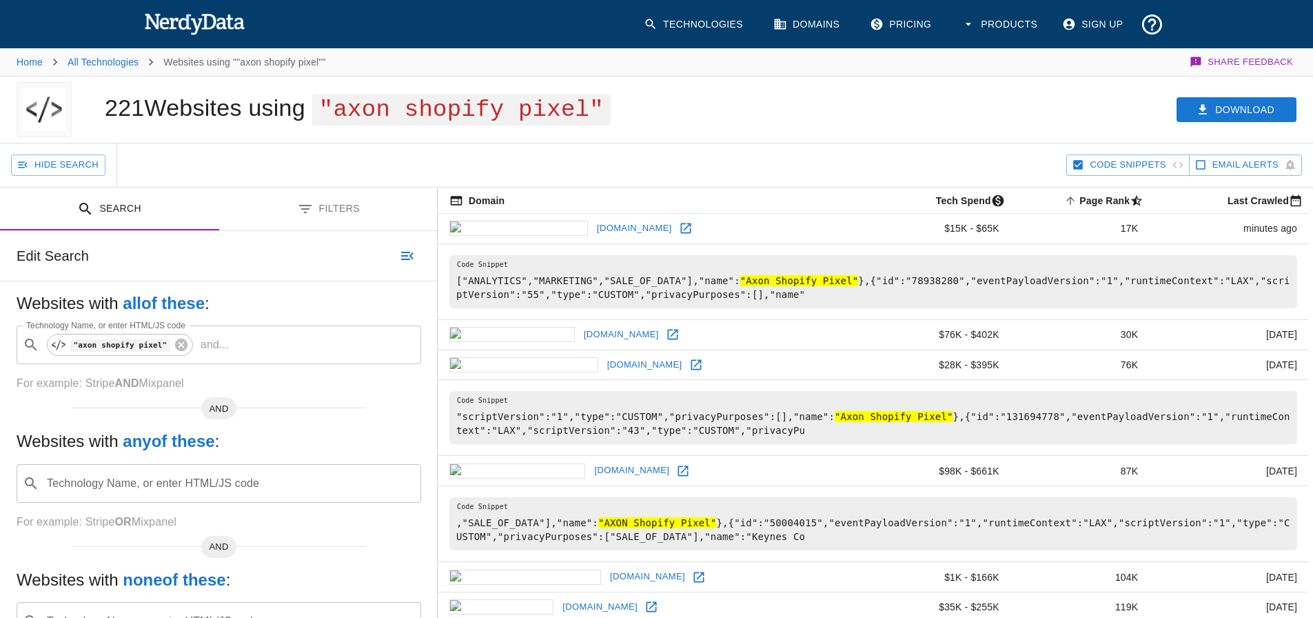 This screenshot has width=1313, height=618. What do you see at coordinates (683, 471) in the screenshot?
I see `a: Open shadyrays.com in new window` at bounding box center [683, 471].